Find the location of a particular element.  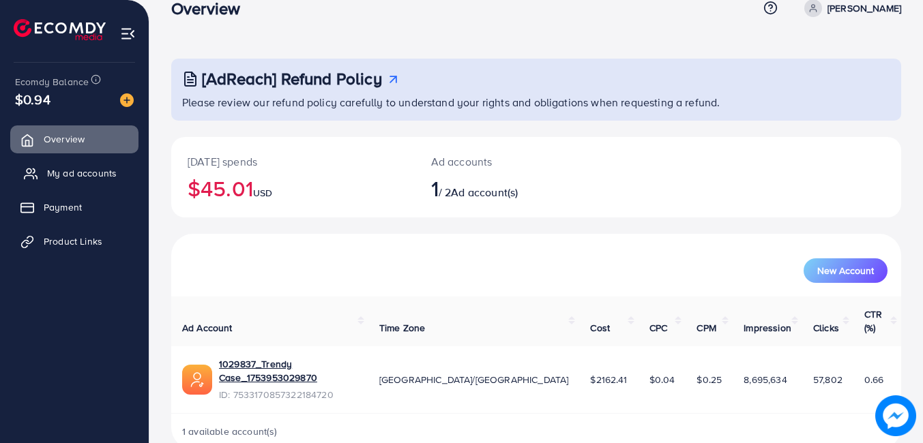

h2: / 2 is located at coordinates (506, 188).